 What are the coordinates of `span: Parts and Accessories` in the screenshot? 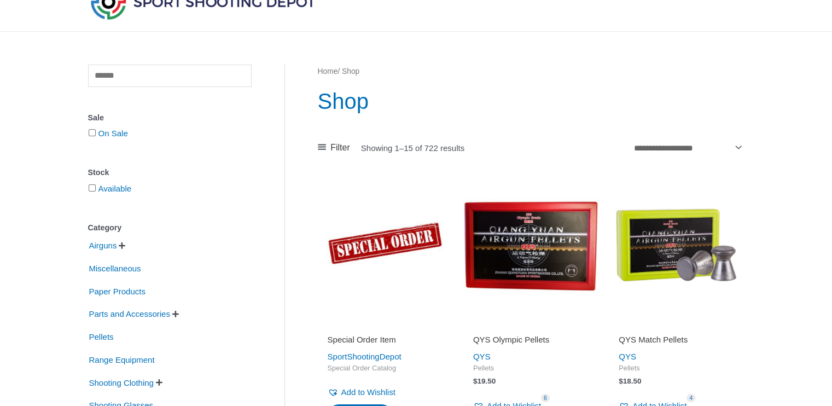 It's located at (130, 314).